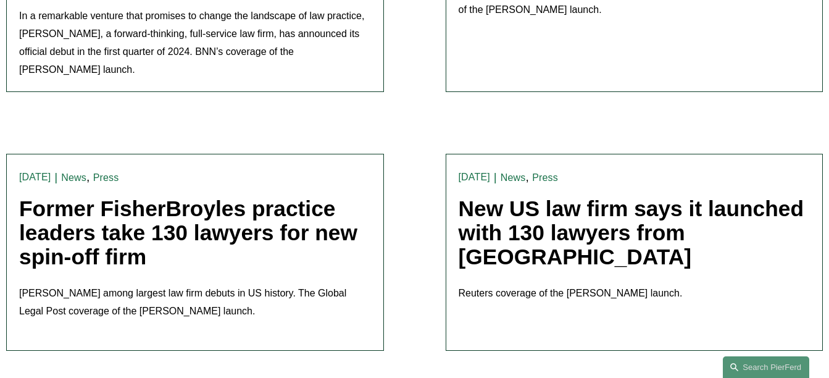 The width and height of the screenshot is (829, 378). I want to click on a: Former FisherBroyles practice leaders take 130 lawyers for new spin-off firm, so click(188, 232).